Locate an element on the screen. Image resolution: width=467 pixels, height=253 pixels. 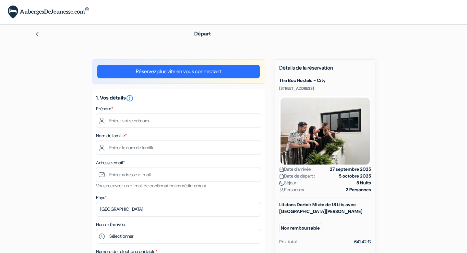
strong: 5 octobre 2025 is located at coordinates (355, 176).